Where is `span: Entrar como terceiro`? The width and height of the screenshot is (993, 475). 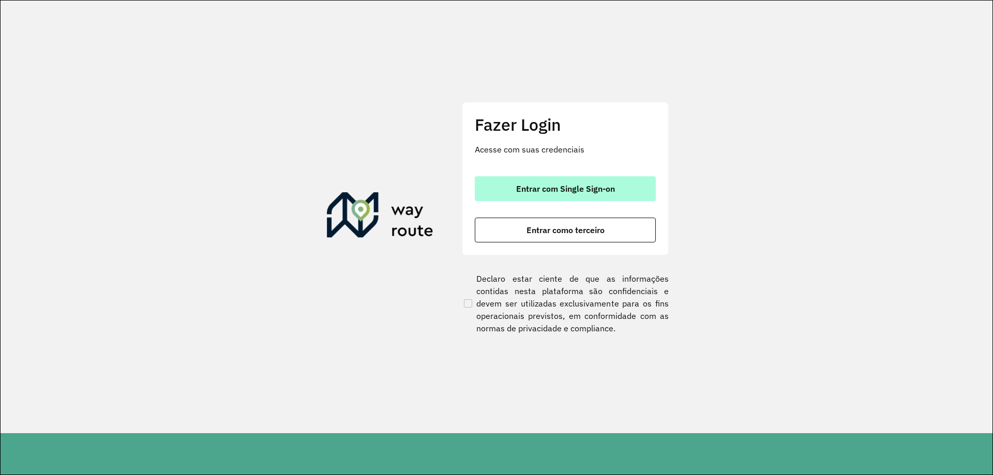
span: Entrar como terceiro is located at coordinates (565, 230).